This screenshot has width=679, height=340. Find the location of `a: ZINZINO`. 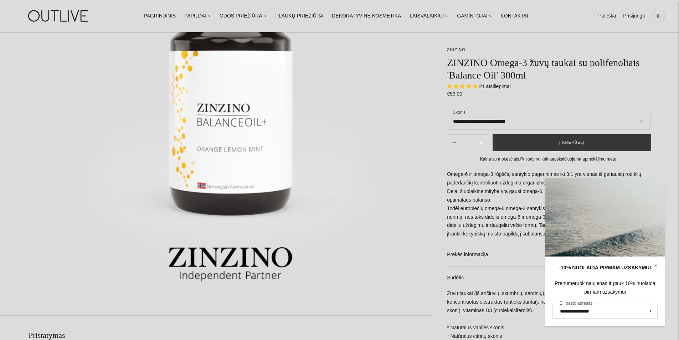

a: ZINZINO is located at coordinates (456, 50).